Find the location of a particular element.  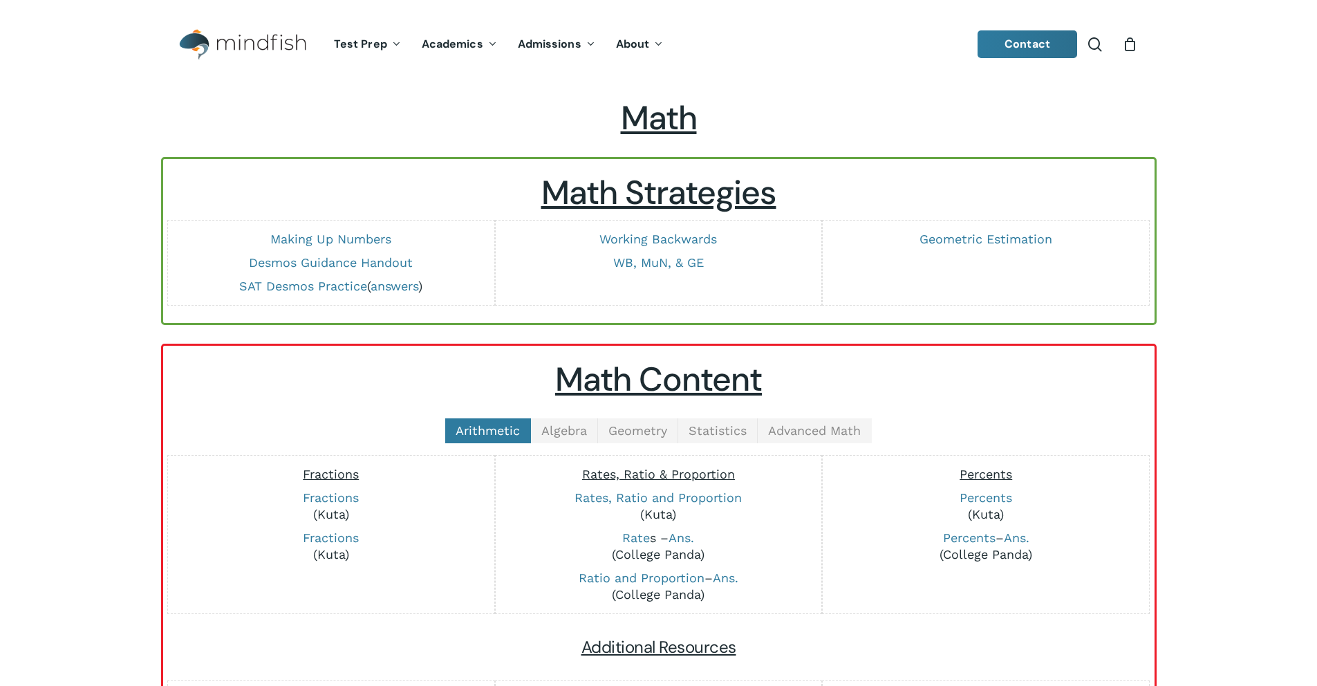

span: Rates, Ratio & Proportion is located at coordinates (658, 473).